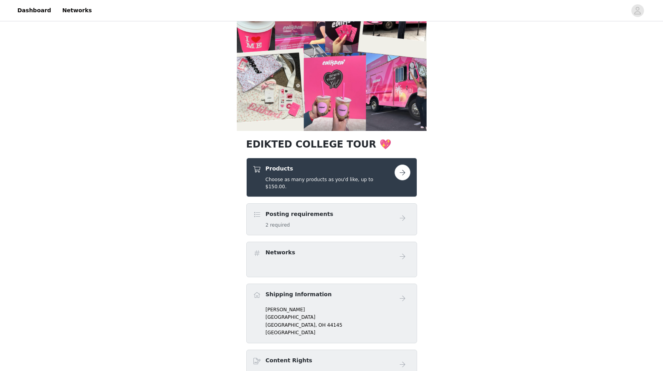 The height and width of the screenshot is (371, 663). Describe the element at coordinates (332, 144) in the screenshot. I see `h1: EDIKTED COLLEGE TOUR 💖` at that location.